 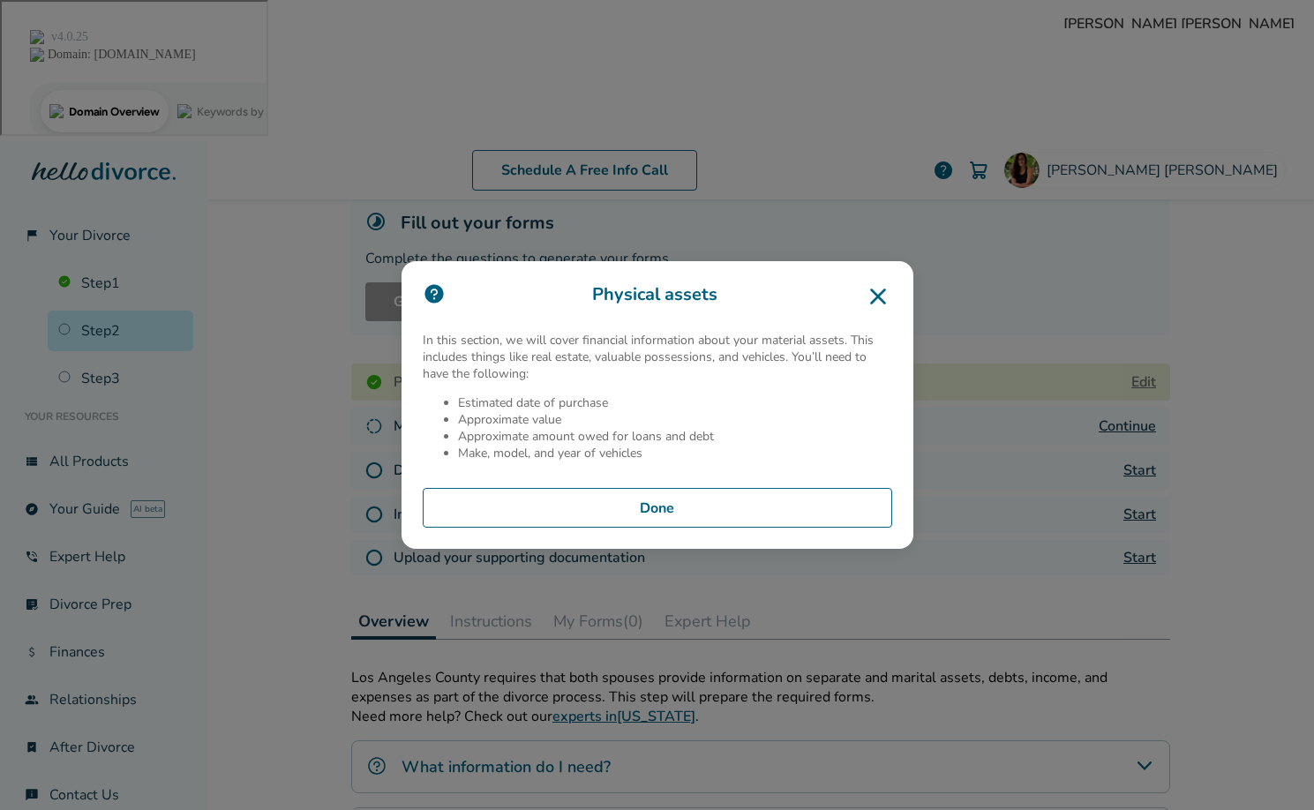 I want to click on div: Domain Overview, so click(x=112, y=109).